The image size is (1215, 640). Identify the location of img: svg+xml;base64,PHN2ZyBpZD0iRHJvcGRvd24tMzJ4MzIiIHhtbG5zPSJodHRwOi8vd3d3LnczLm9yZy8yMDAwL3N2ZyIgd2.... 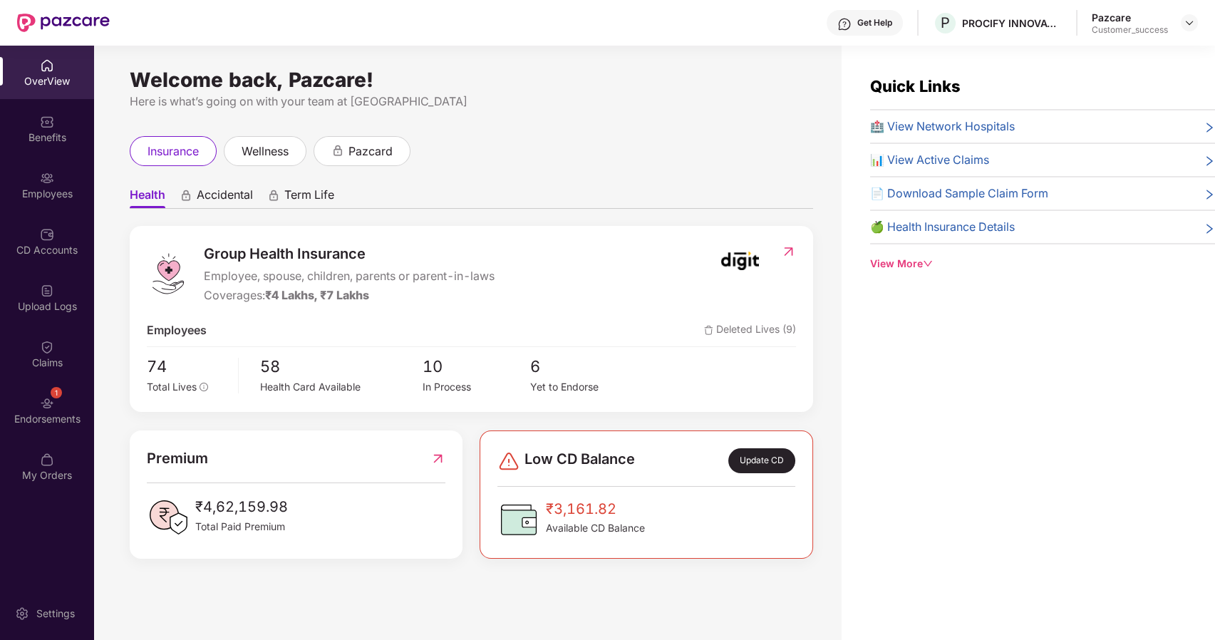
(1189, 23).